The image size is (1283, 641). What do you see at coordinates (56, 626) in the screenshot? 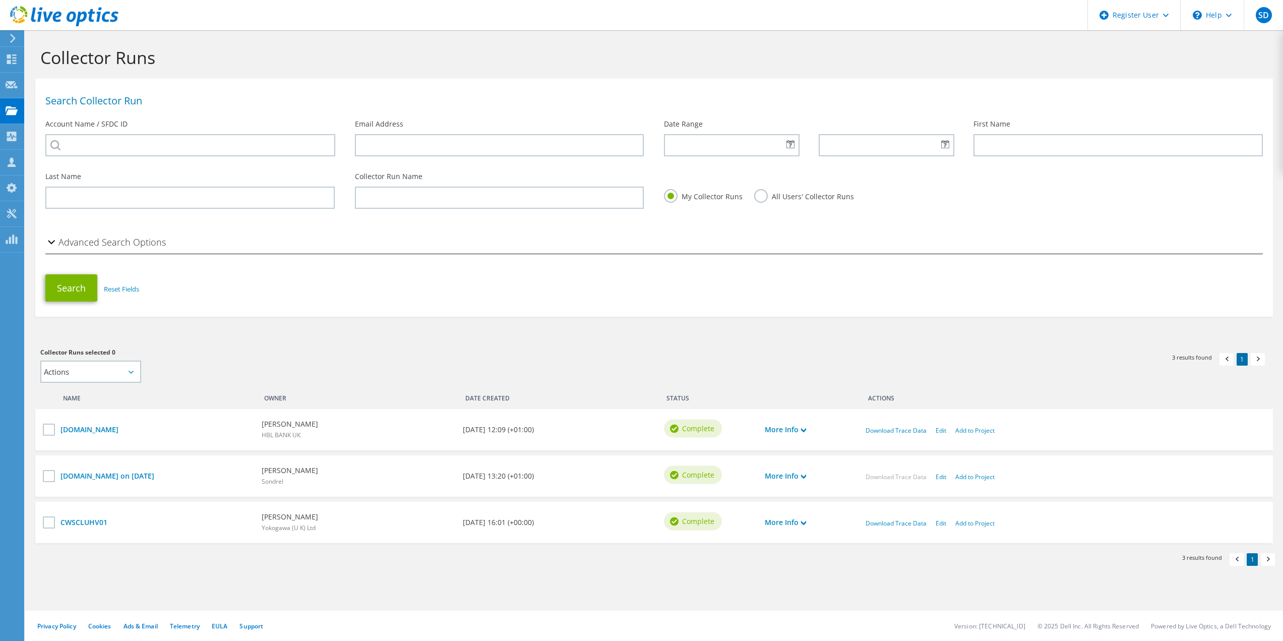
I see `a: Privacy Policy` at bounding box center [56, 626].